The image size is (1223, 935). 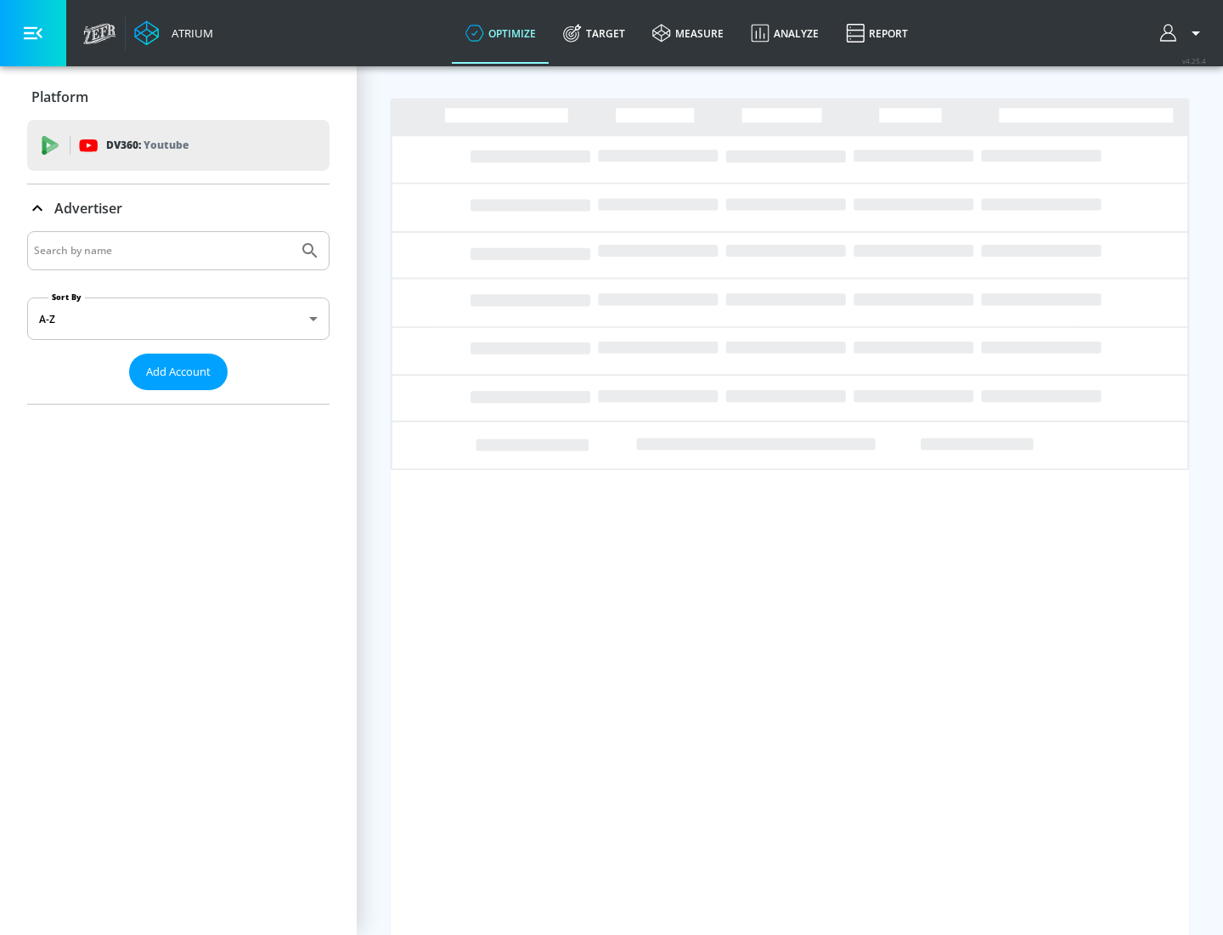 What do you see at coordinates (785, 33) in the screenshot?
I see `a: Analyze` at bounding box center [785, 33].